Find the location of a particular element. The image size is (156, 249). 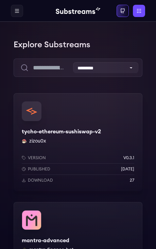

img: Substream's logo is located at coordinates (78, 11).